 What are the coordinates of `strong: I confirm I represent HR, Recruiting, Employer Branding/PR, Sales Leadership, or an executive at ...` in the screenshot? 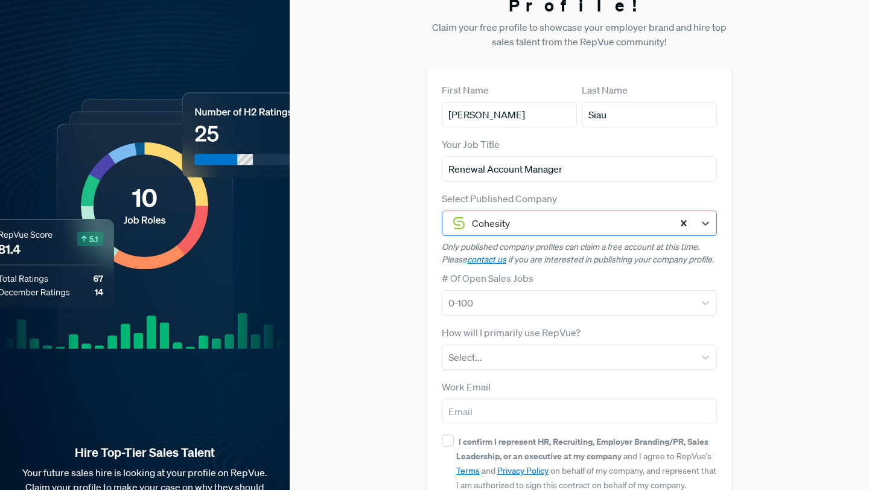 It's located at (582, 448).